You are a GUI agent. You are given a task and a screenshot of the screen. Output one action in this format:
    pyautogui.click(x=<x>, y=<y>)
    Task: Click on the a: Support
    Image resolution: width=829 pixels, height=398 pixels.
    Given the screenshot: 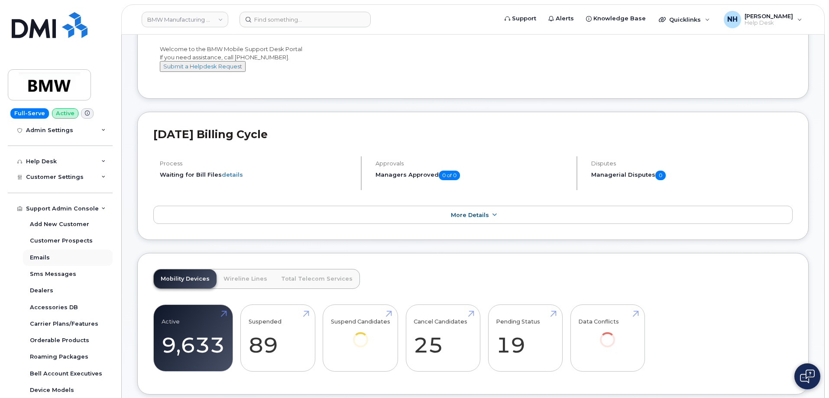 What is the action you would take?
    pyautogui.click(x=520, y=19)
    